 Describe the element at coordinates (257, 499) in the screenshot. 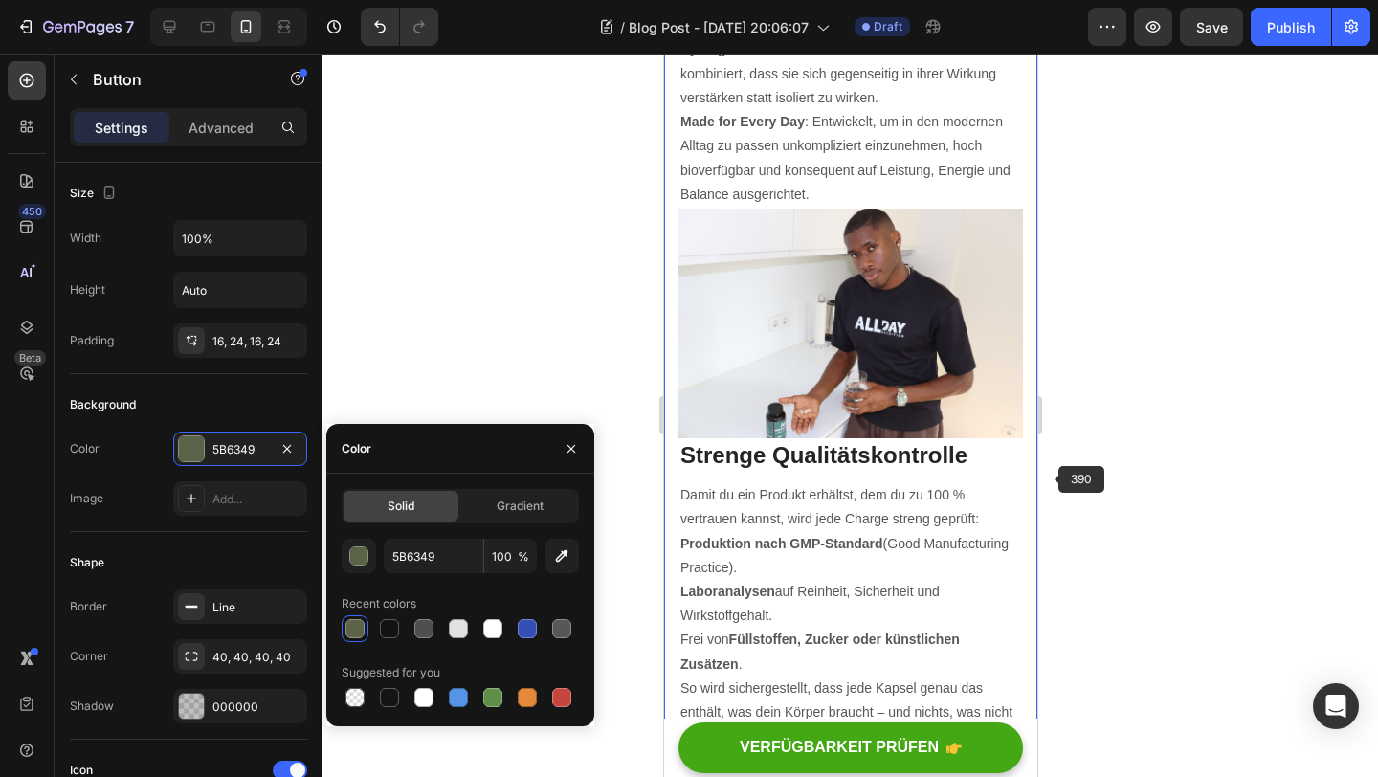

I see `div: Add...` at that location.